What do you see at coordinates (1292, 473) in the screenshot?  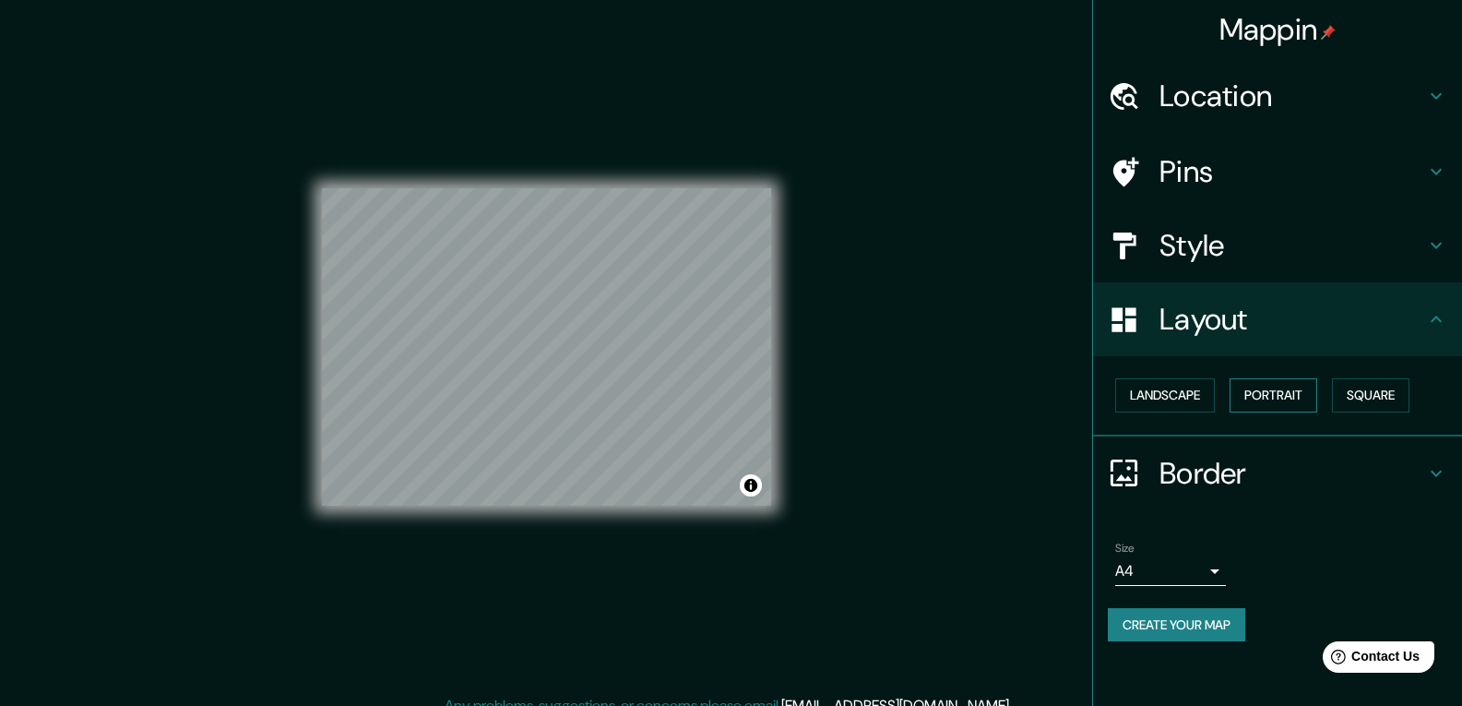 I see `h4: Border` at bounding box center [1292, 473].